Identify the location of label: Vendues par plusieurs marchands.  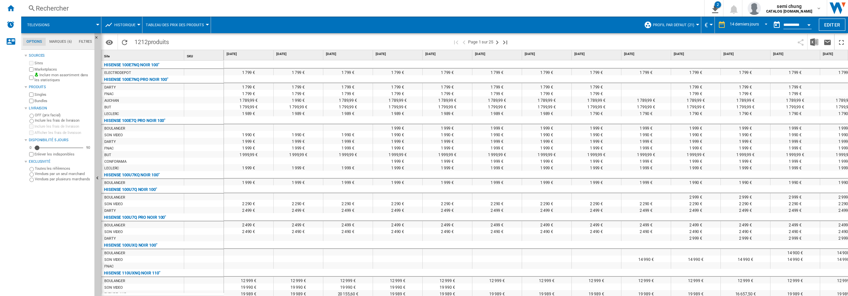
(63, 179).